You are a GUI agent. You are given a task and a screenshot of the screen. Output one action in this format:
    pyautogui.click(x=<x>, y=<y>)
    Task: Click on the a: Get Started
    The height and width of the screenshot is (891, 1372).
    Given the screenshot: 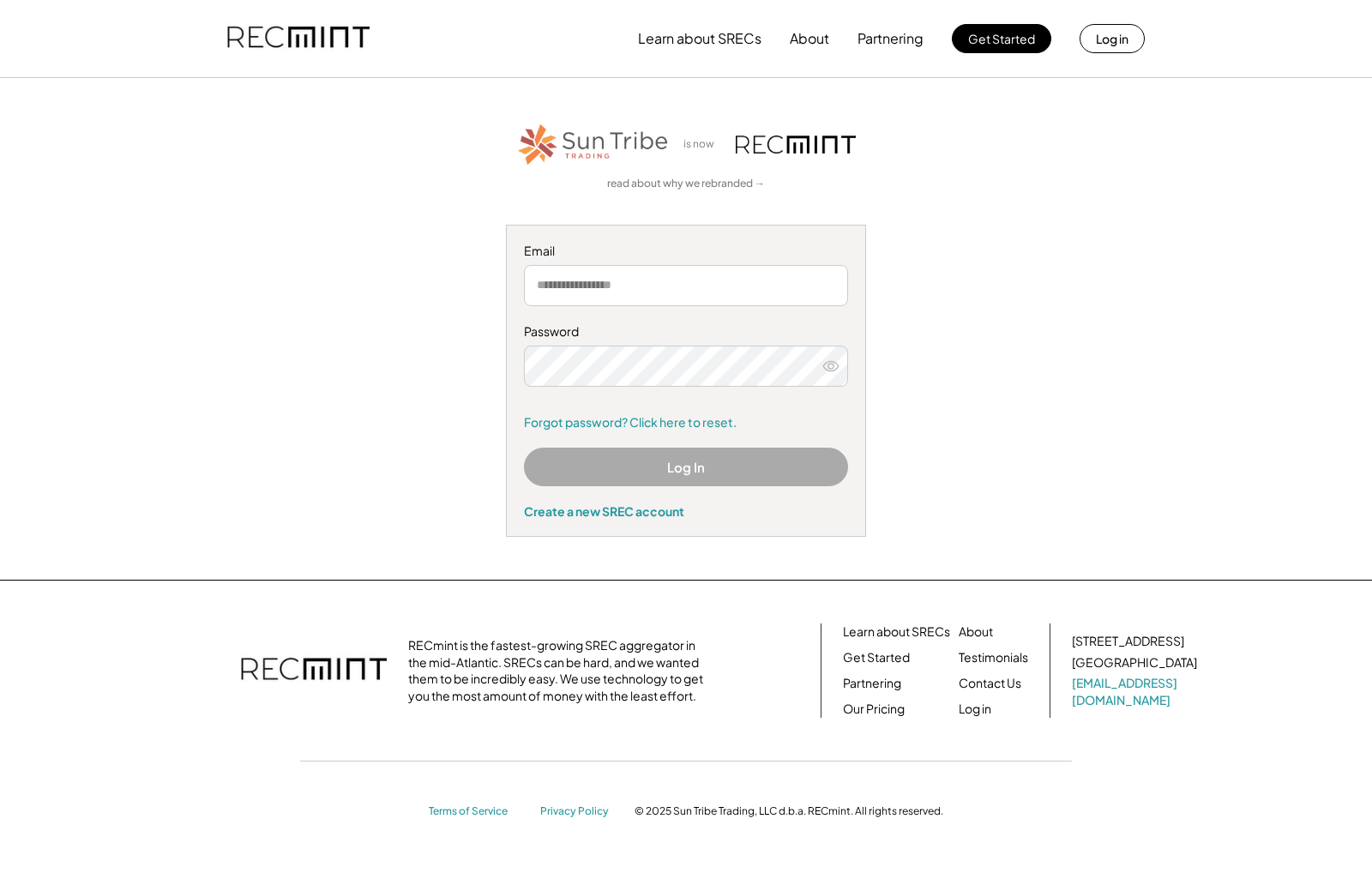 What is the action you would take?
    pyautogui.click(x=877, y=658)
    